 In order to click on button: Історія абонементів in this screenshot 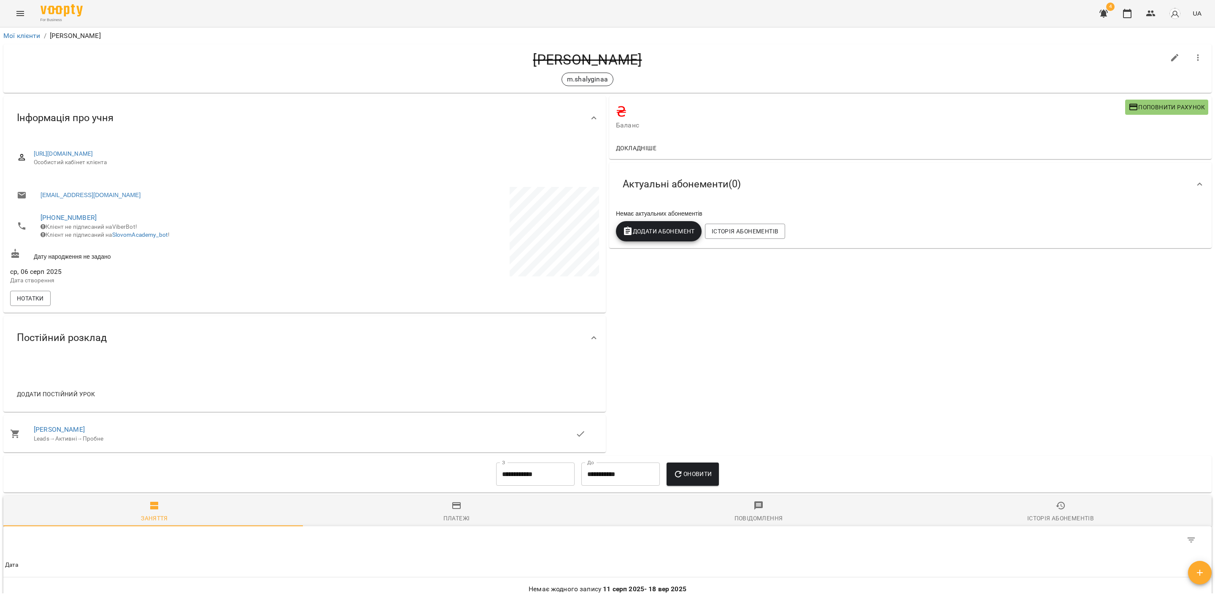, I will do `click(745, 231)`.